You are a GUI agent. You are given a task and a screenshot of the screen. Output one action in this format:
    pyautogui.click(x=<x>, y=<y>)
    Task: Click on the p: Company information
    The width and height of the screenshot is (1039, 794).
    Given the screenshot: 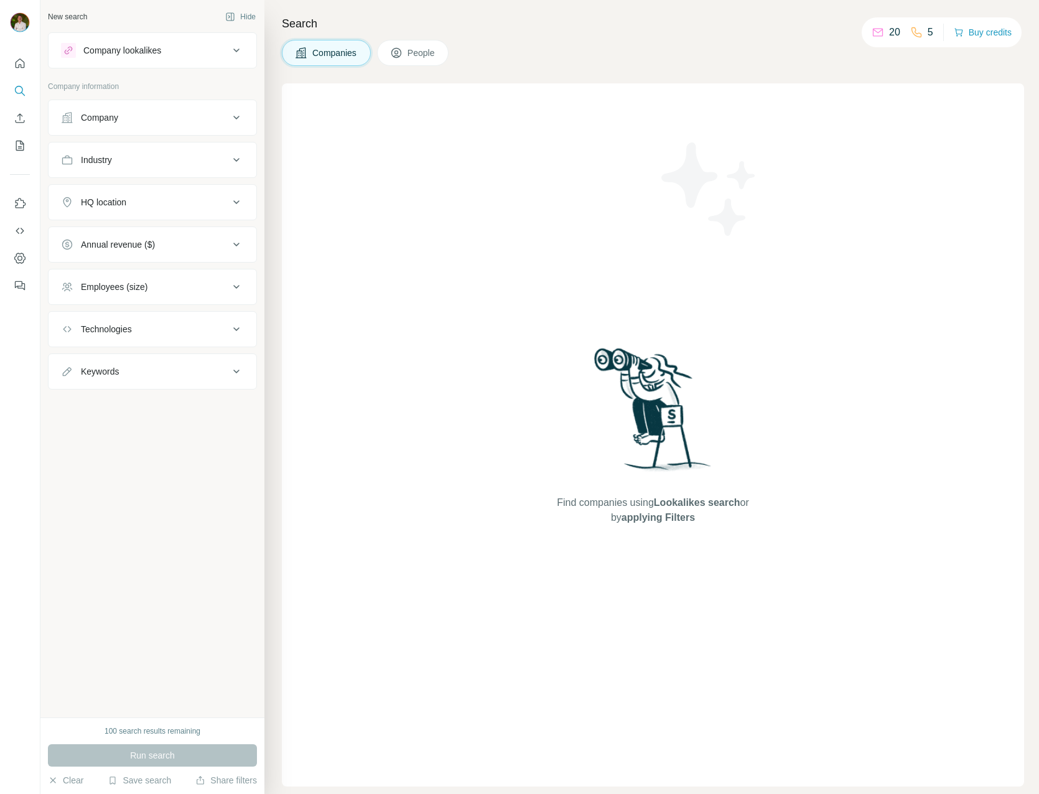 What is the action you would take?
    pyautogui.click(x=152, y=86)
    